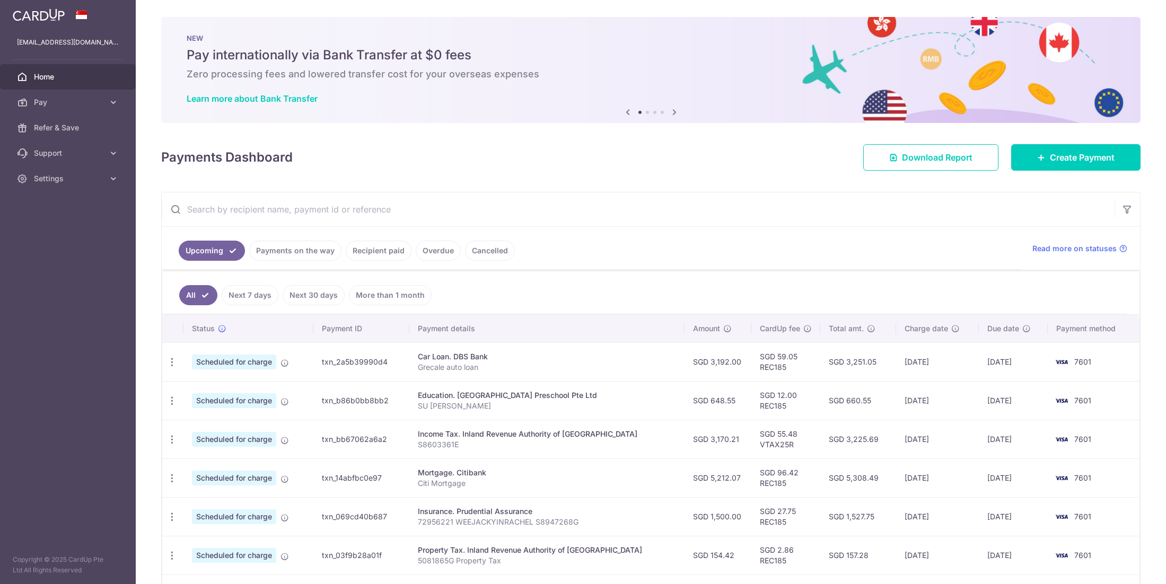  What do you see at coordinates (547, 512) in the screenshot?
I see `div: Insurance. Prudential Assurance` at bounding box center [547, 512].